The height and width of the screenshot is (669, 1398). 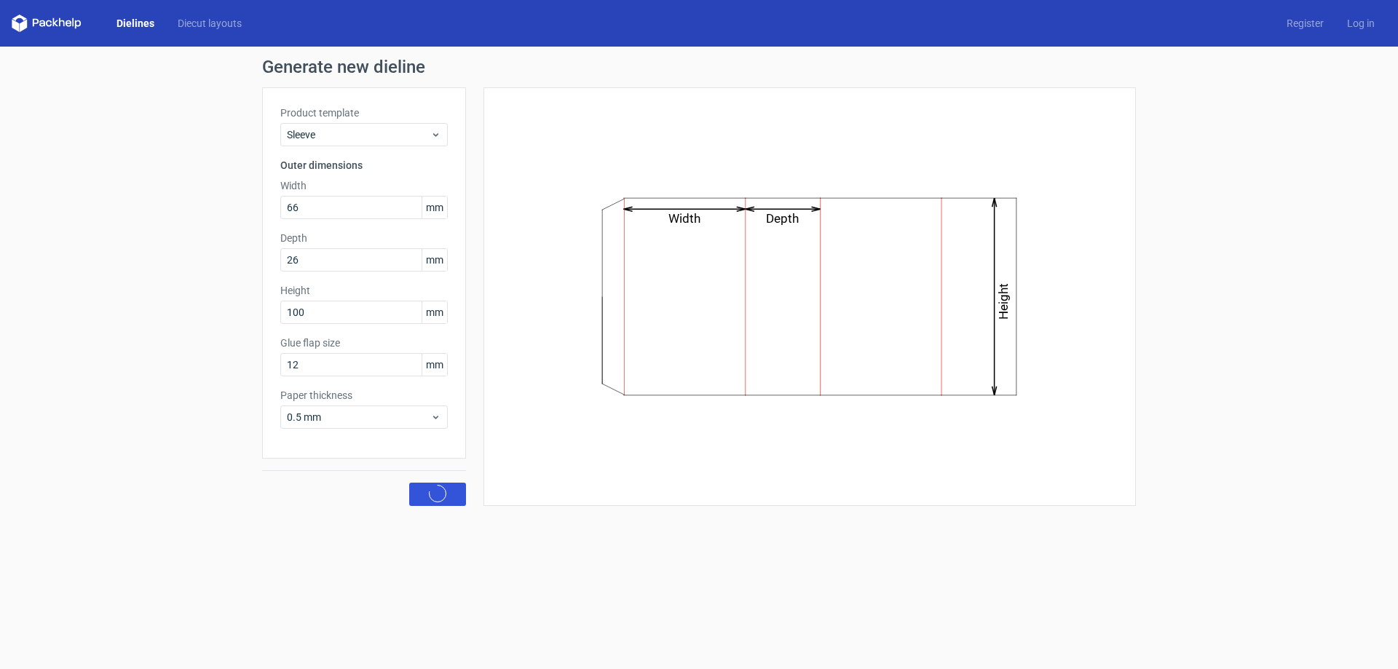 What do you see at coordinates (364, 396) in the screenshot?
I see `label: Paper thickness` at bounding box center [364, 396].